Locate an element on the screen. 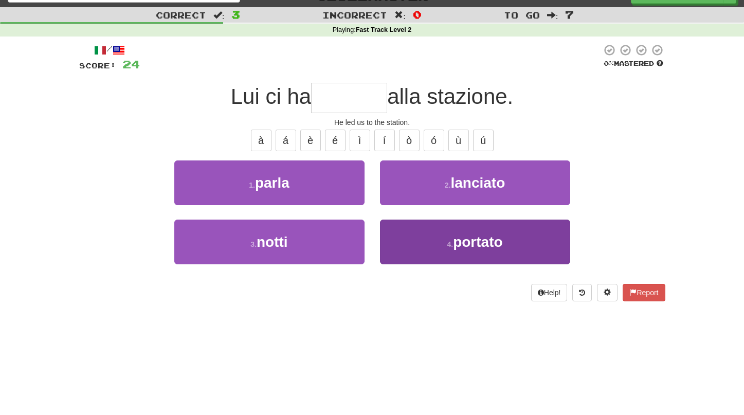 This screenshot has height=415, width=744. span: Score: is located at coordinates (98, 65).